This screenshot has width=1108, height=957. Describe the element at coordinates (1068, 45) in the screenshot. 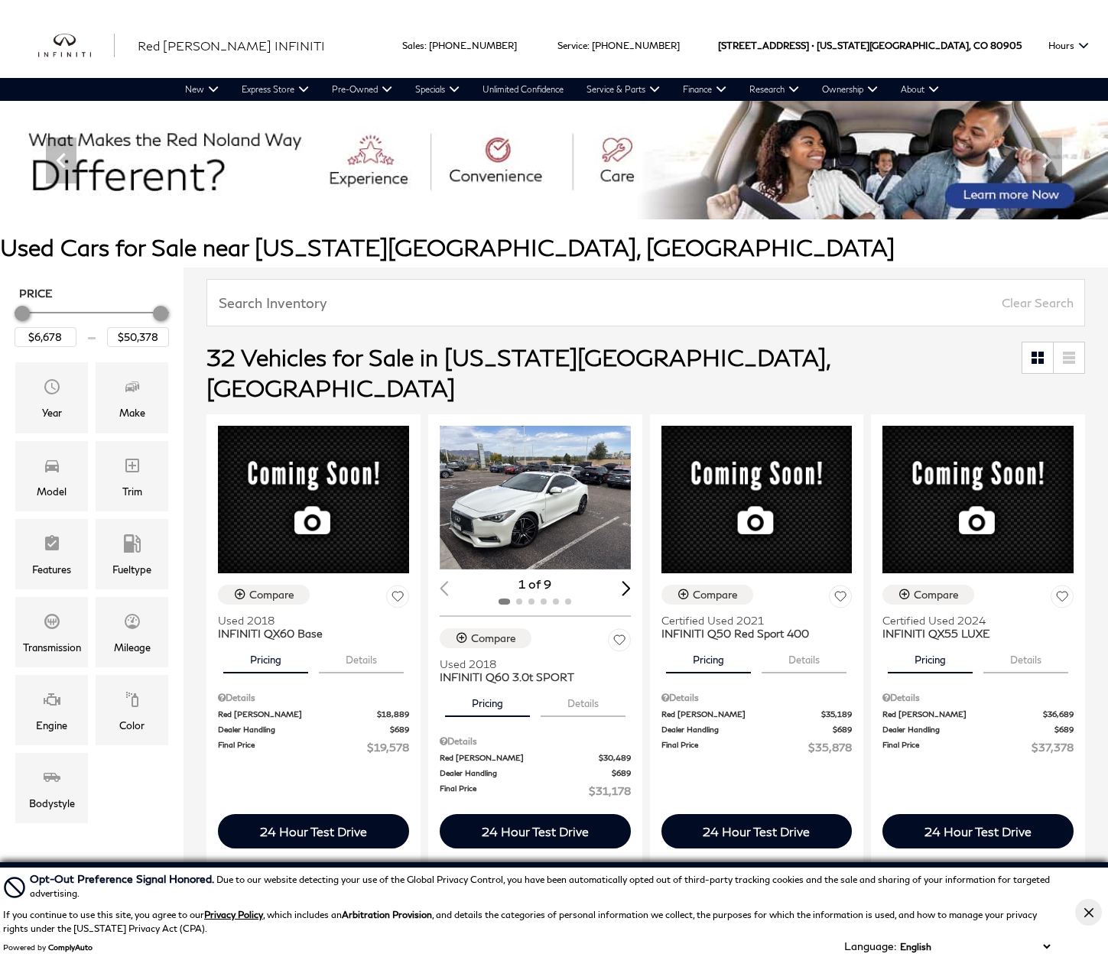

I see `button: Open the hours dropdown` at that location.